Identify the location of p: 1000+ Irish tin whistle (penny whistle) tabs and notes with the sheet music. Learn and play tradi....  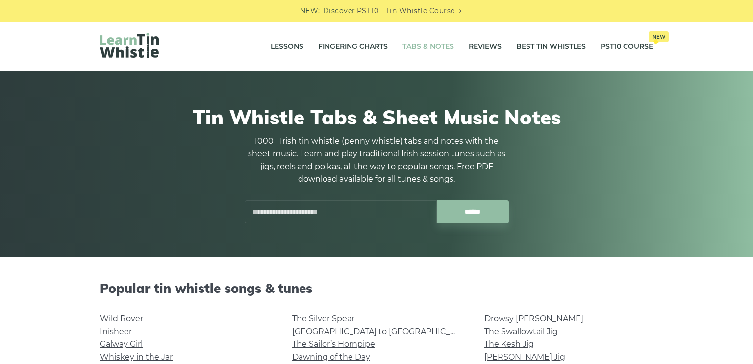
(376, 160).